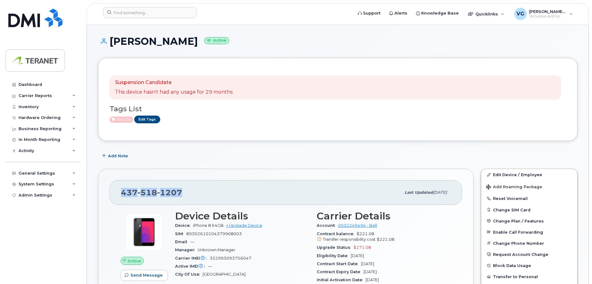  Describe the element at coordinates (217, 41) in the screenshot. I see `small: Active` at that location.